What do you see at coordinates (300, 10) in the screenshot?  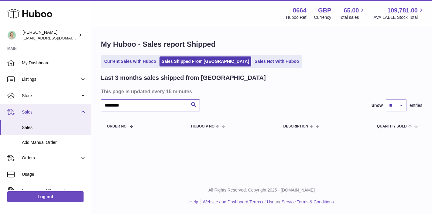 I see `strong: 8664` at bounding box center [300, 10].